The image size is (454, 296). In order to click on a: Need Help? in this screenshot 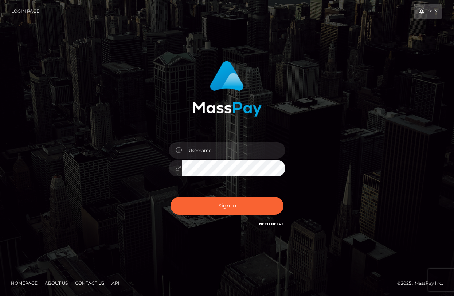, I will do `click(271, 224)`.